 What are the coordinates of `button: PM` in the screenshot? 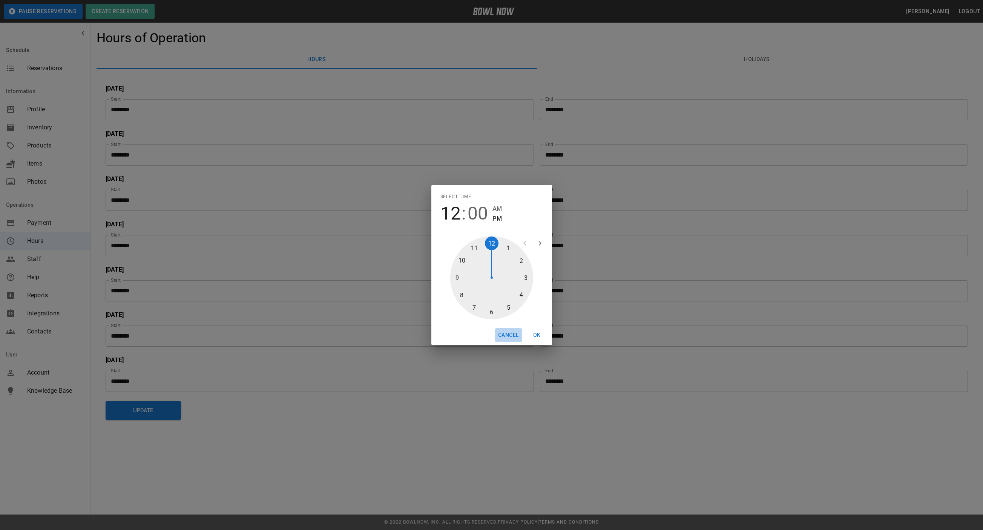 It's located at (497, 218).